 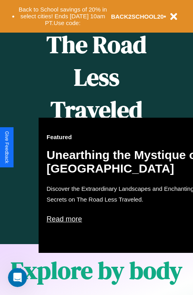 What do you see at coordinates (137, 16) in the screenshot?
I see `b: BACK2SCHOOL20` at bounding box center [137, 16].